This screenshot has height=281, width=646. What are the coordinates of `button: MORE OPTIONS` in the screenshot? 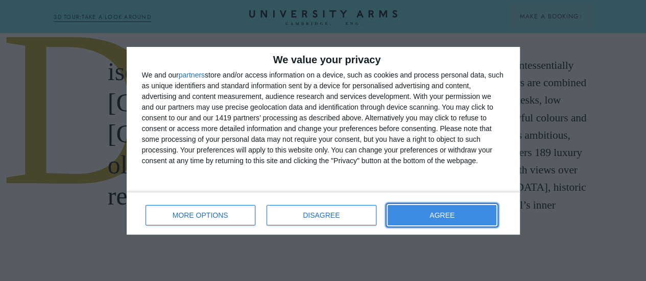 It's located at (200, 216).